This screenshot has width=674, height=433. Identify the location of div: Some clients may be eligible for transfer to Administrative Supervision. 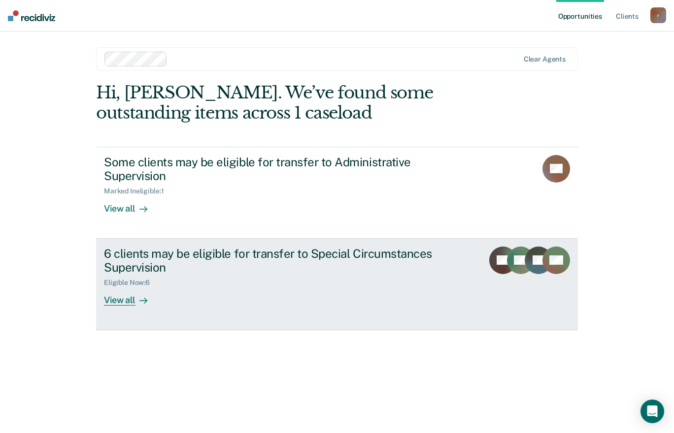
(277, 169).